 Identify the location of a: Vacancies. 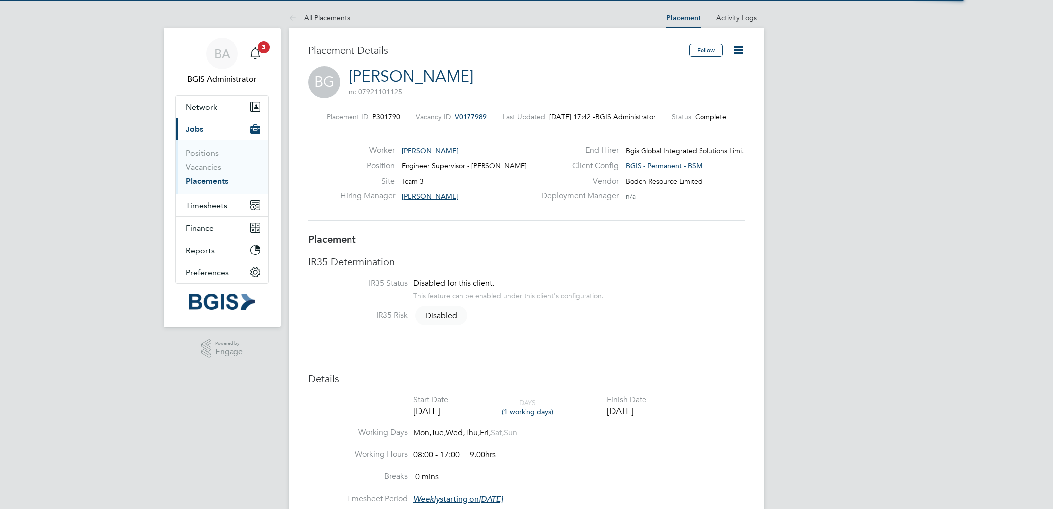
(203, 167).